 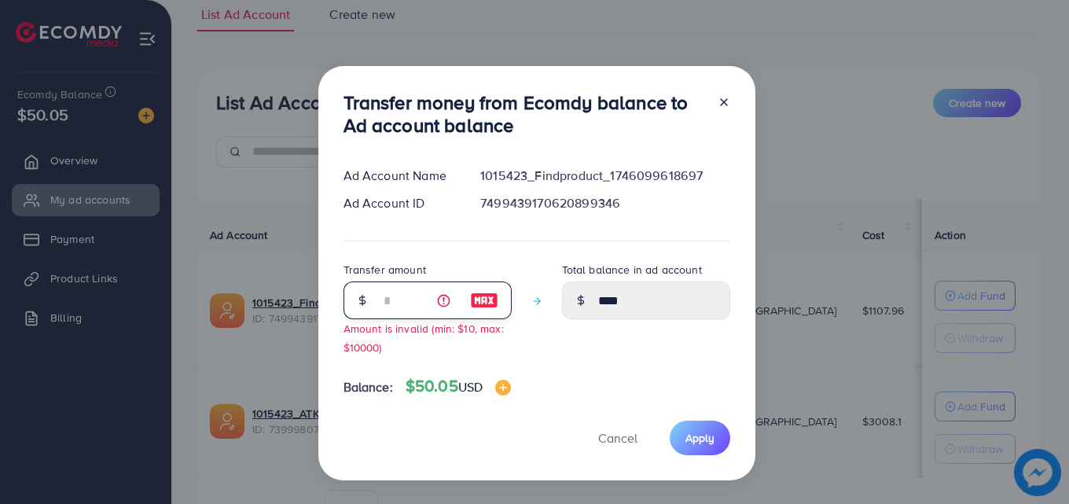 What do you see at coordinates (632, 270) in the screenshot?
I see `label: Total balance in ad account` at bounding box center [632, 270].